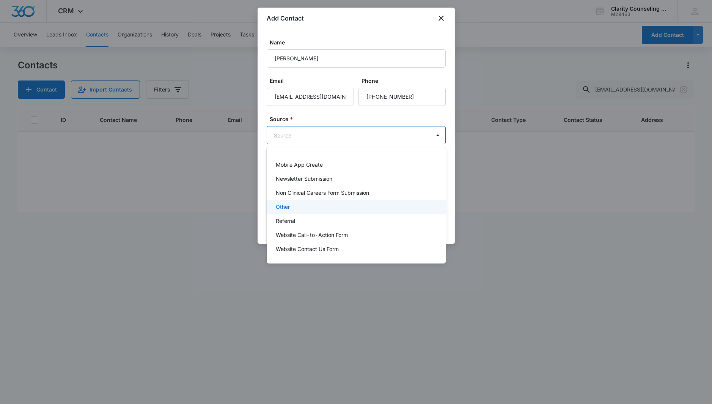  I want to click on p: Referral, so click(285, 220).